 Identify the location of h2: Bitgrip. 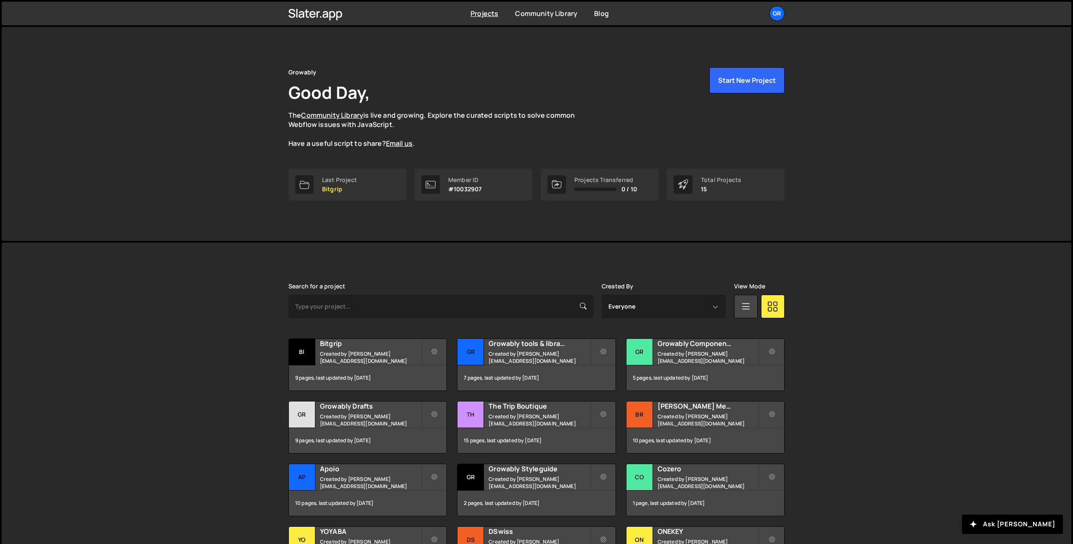
(370, 344).